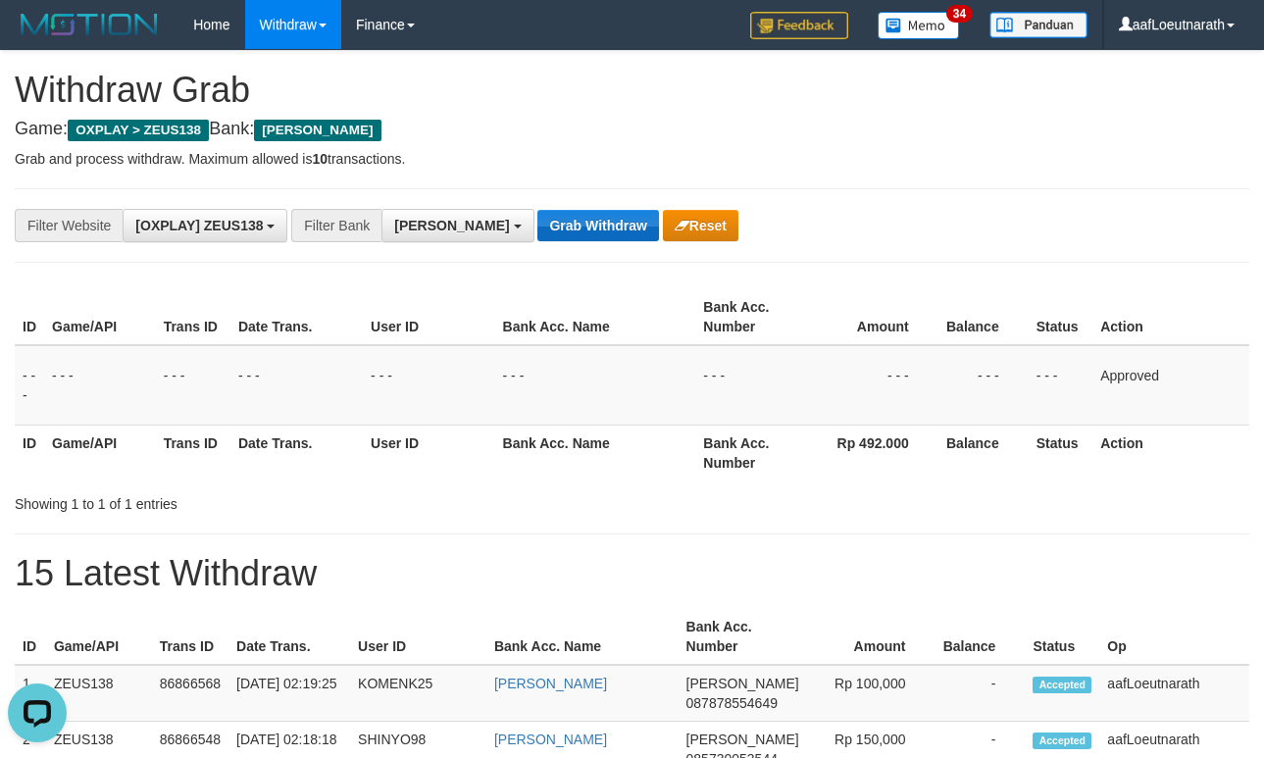 The height and width of the screenshot is (758, 1264). Describe the element at coordinates (1171, 385) in the screenshot. I see `td: Approved` at that location.